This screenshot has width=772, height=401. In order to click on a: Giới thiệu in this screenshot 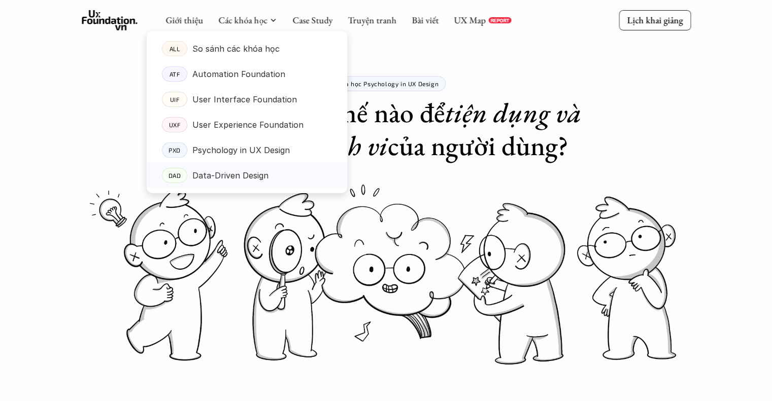, I will do `click(184, 20)`.